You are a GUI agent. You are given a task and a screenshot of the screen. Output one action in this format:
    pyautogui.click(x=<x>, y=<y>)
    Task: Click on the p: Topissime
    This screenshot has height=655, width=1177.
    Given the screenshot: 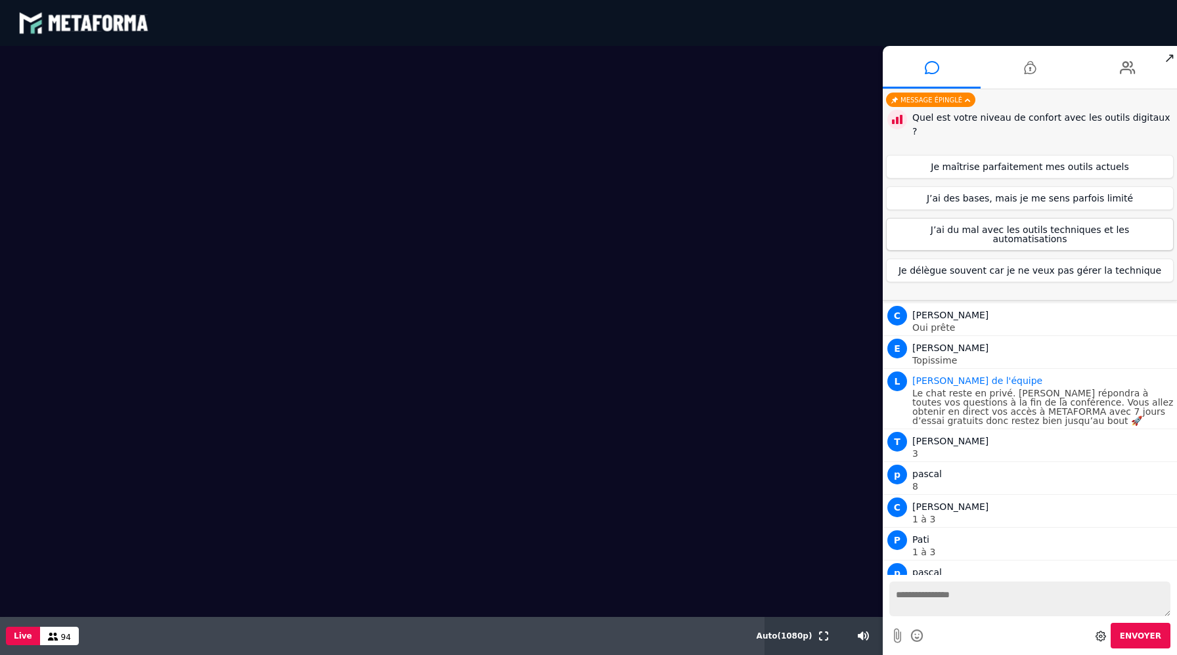 What is the action you would take?
    pyautogui.click(x=1043, y=360)
    